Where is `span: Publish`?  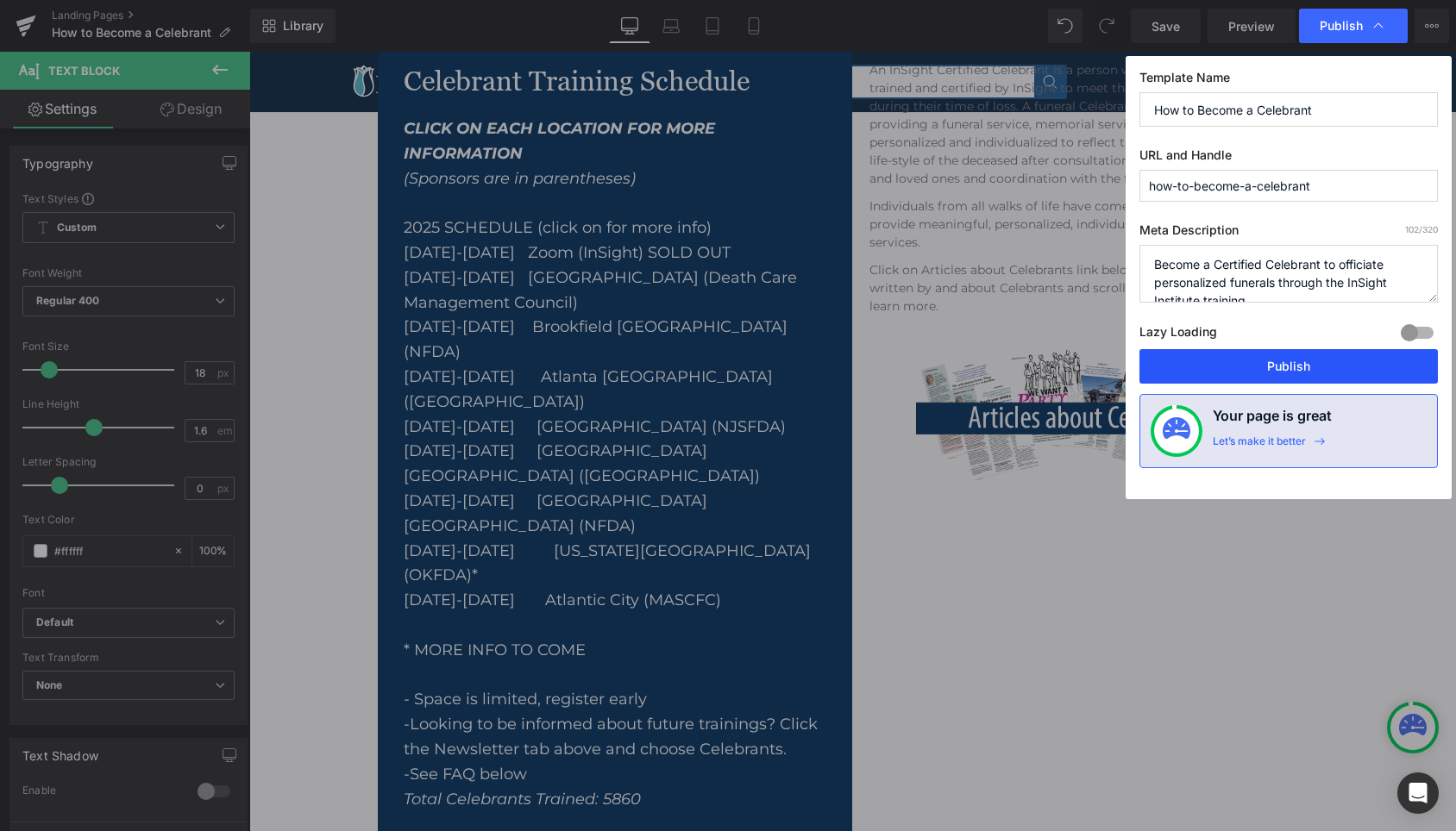 span: Publish is located at coordinates (1341, 26).